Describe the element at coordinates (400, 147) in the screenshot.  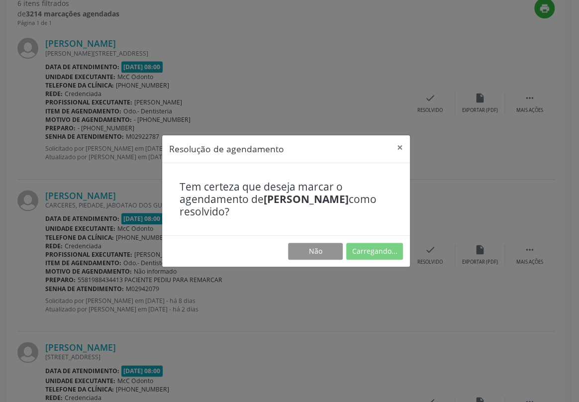
I see `button: Close` at that location.